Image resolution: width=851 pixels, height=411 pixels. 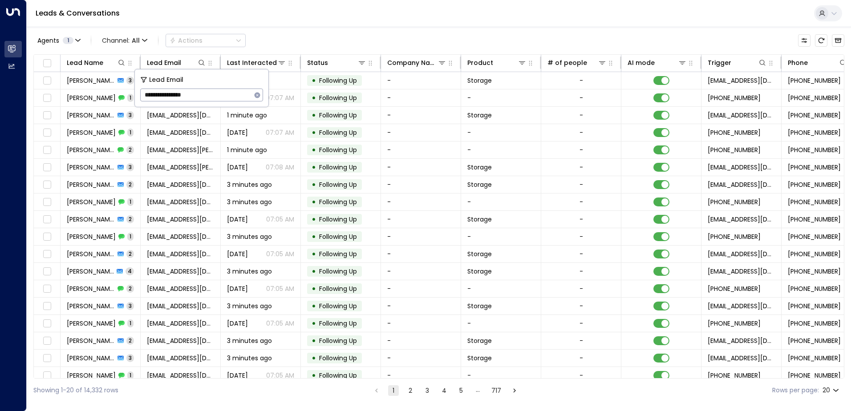 I want to click on span: Archie Tulk, so click(x=91, y=202).